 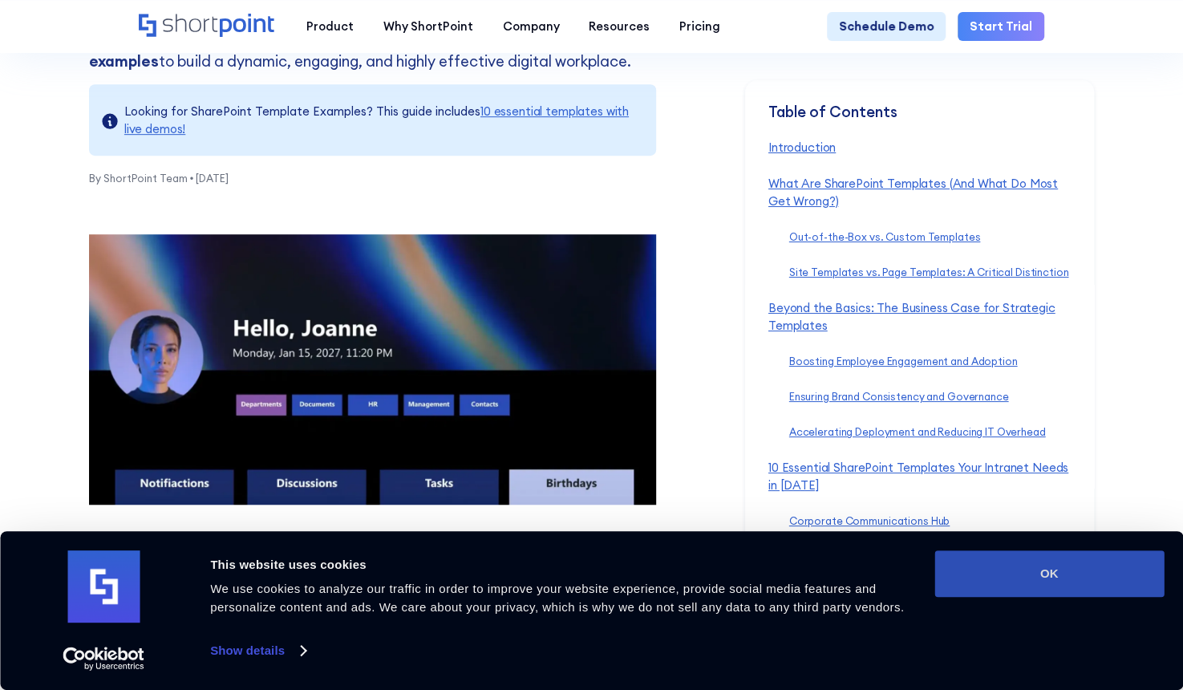 What do you see at coordinates (531, 26) in the screenshot?
I see `a: Company` at bounding box center [531, 26].